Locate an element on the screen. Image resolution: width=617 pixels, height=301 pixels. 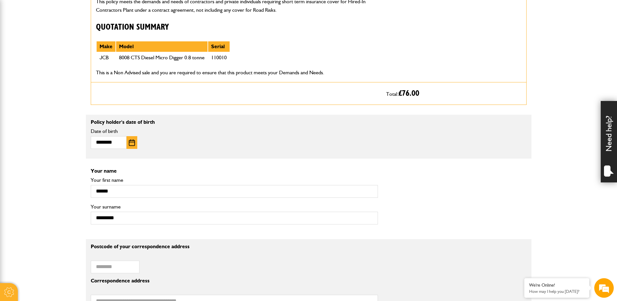
input: Enter your last name is located at coordinates (63, 67).